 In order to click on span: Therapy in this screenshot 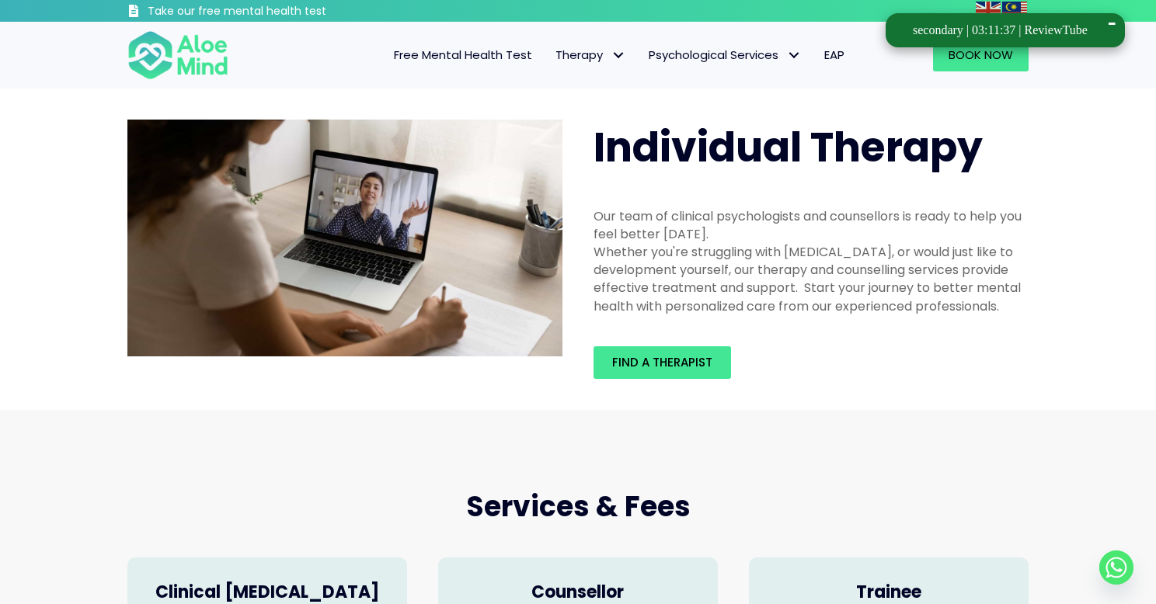, I will do `click(590, 54)`.